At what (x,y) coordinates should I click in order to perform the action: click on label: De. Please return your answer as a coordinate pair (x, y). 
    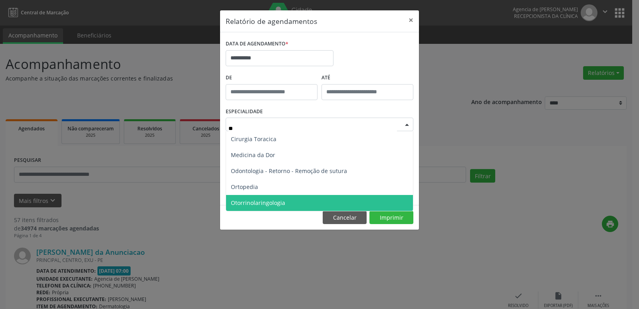
    Looking at the image, I should click on (271, 78).